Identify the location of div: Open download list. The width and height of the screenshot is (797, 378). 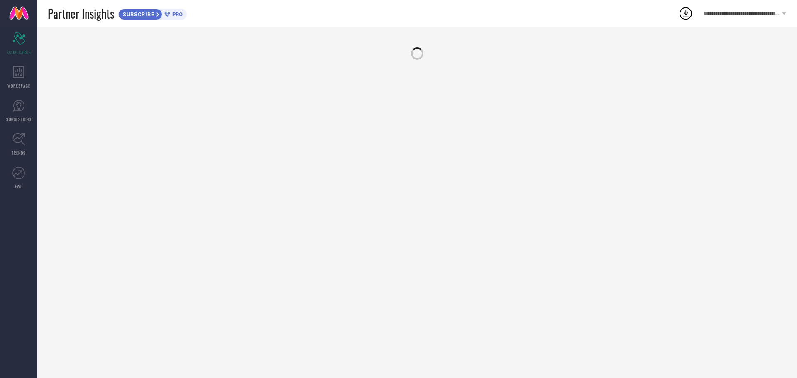
(686, 13).